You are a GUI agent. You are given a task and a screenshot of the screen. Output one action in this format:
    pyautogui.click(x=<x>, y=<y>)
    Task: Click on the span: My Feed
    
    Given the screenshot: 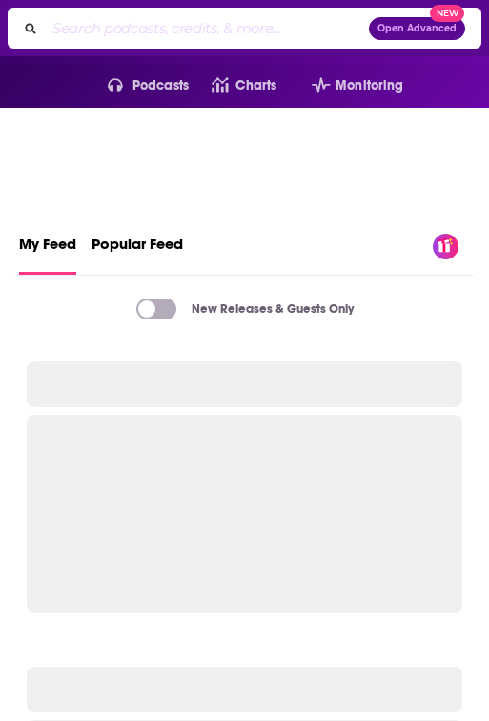 What is the action you would take?
    pyautogui.click(x=48, y=243)
    